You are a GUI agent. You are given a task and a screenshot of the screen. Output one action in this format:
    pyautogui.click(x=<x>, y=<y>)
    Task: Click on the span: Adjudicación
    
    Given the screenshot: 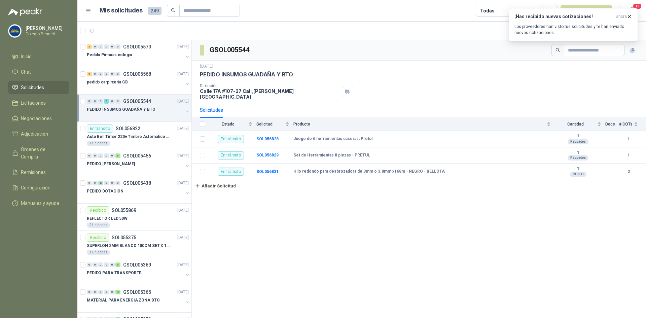 What is the action you would take?
    pyautogui.click(x=34, y=134)
    